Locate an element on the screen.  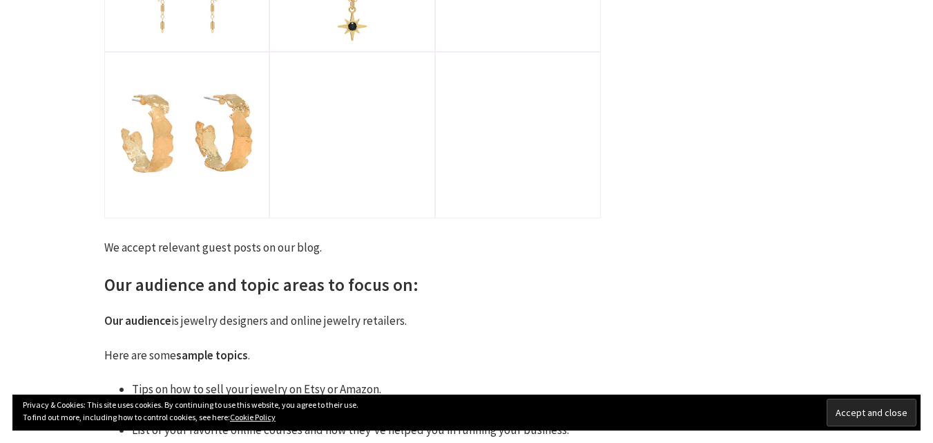
li: List of your favorite online courses and how they’ve helped you in running your business. is located at coordinates (367, 430).